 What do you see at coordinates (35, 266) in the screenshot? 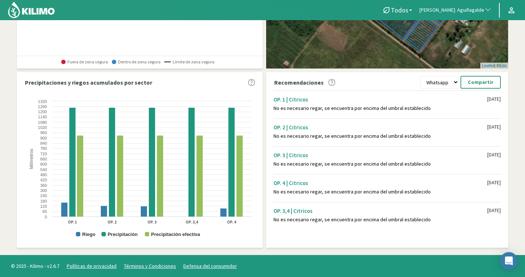
I see `span: © 2025 - Kilimo - v2.6.7` at bounding box center [35, 266].